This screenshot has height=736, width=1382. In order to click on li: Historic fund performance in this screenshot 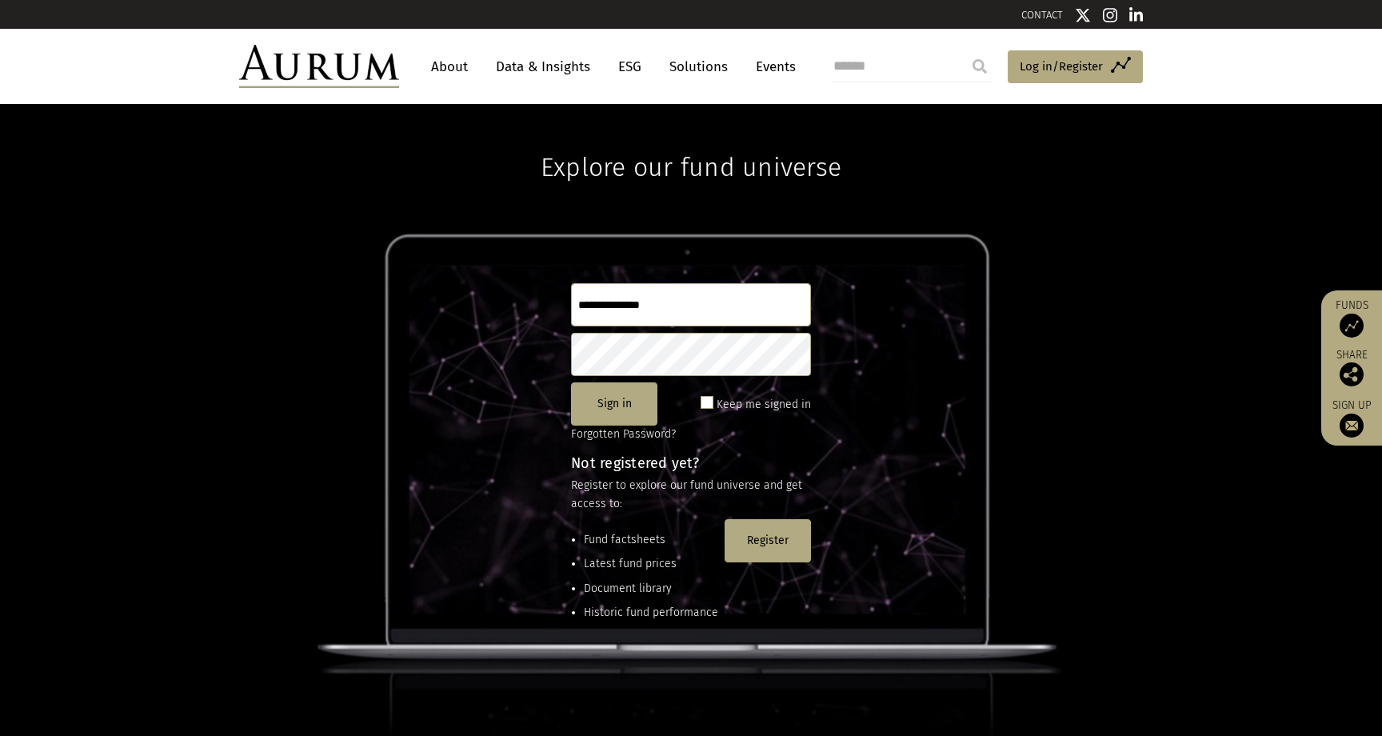, I will do `click(651, 612)`.